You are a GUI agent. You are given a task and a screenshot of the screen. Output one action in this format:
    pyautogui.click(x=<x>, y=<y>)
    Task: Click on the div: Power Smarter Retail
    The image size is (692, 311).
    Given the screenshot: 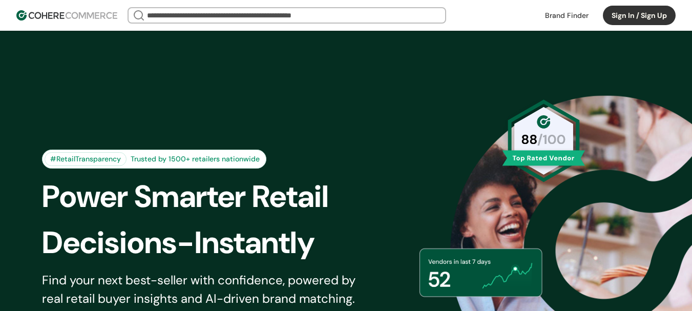 What is the action you would take?
    pyautogui.click(x=214, y=197)
    